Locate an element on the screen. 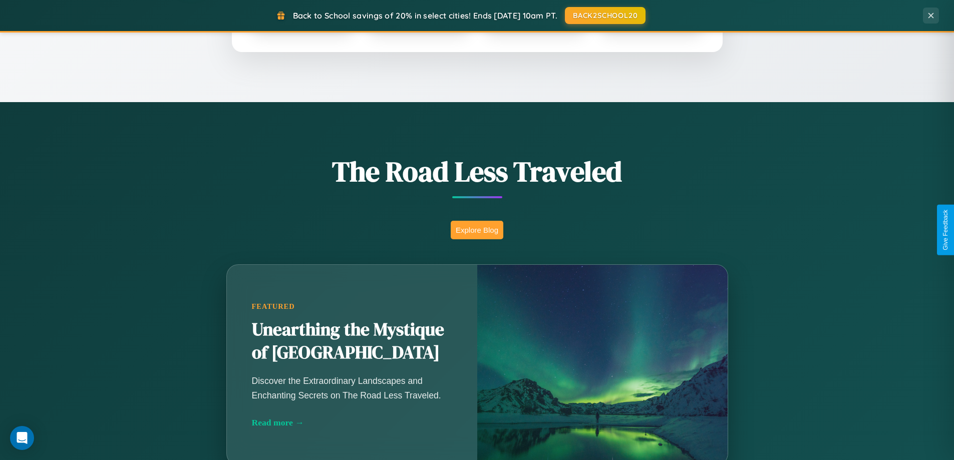 This screenshot has width=954, height=460. div: Give Feedback is located at coordinates (946, 230).